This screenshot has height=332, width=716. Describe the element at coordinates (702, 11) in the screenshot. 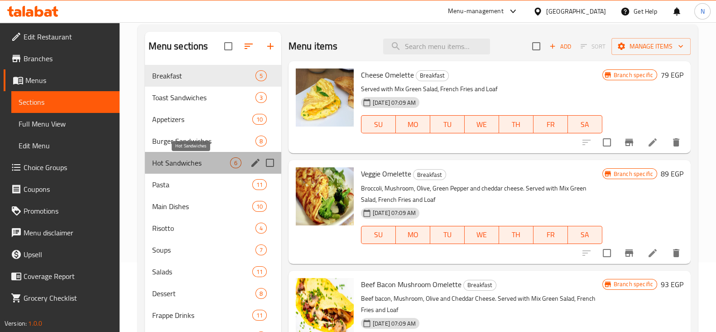

I see `span: N` at that location.